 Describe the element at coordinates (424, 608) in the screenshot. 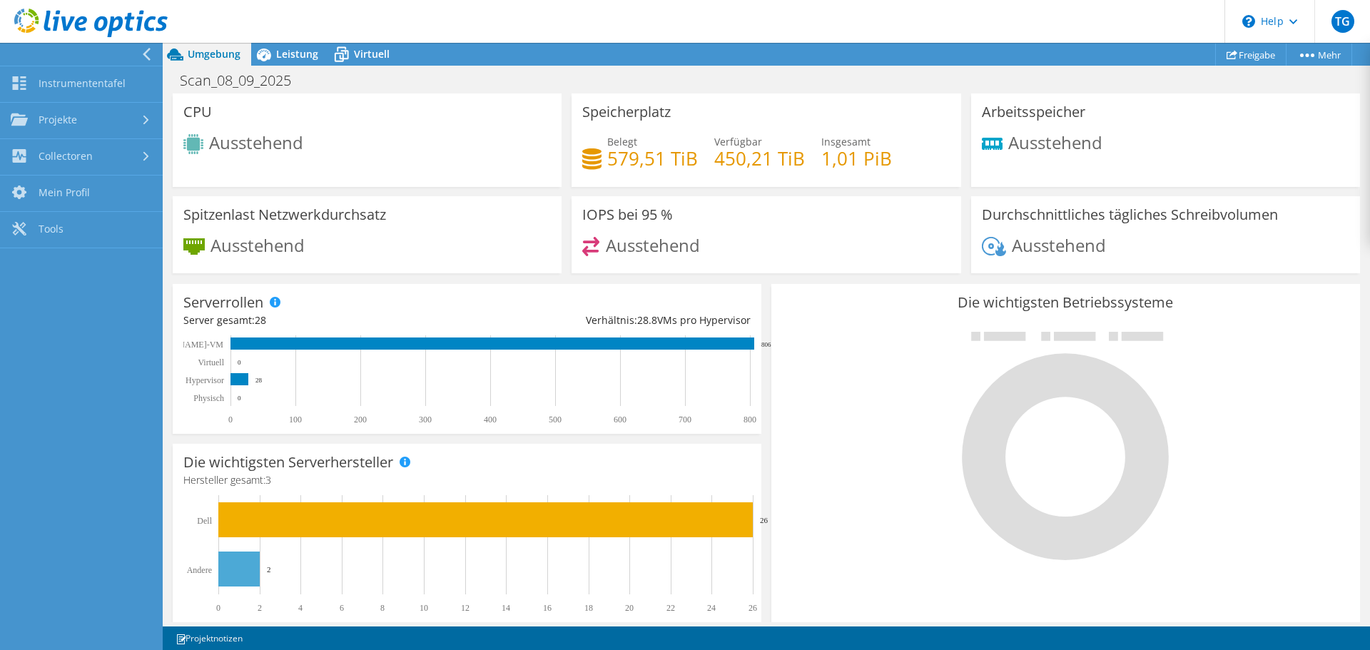

I see `text: 10` at that location.